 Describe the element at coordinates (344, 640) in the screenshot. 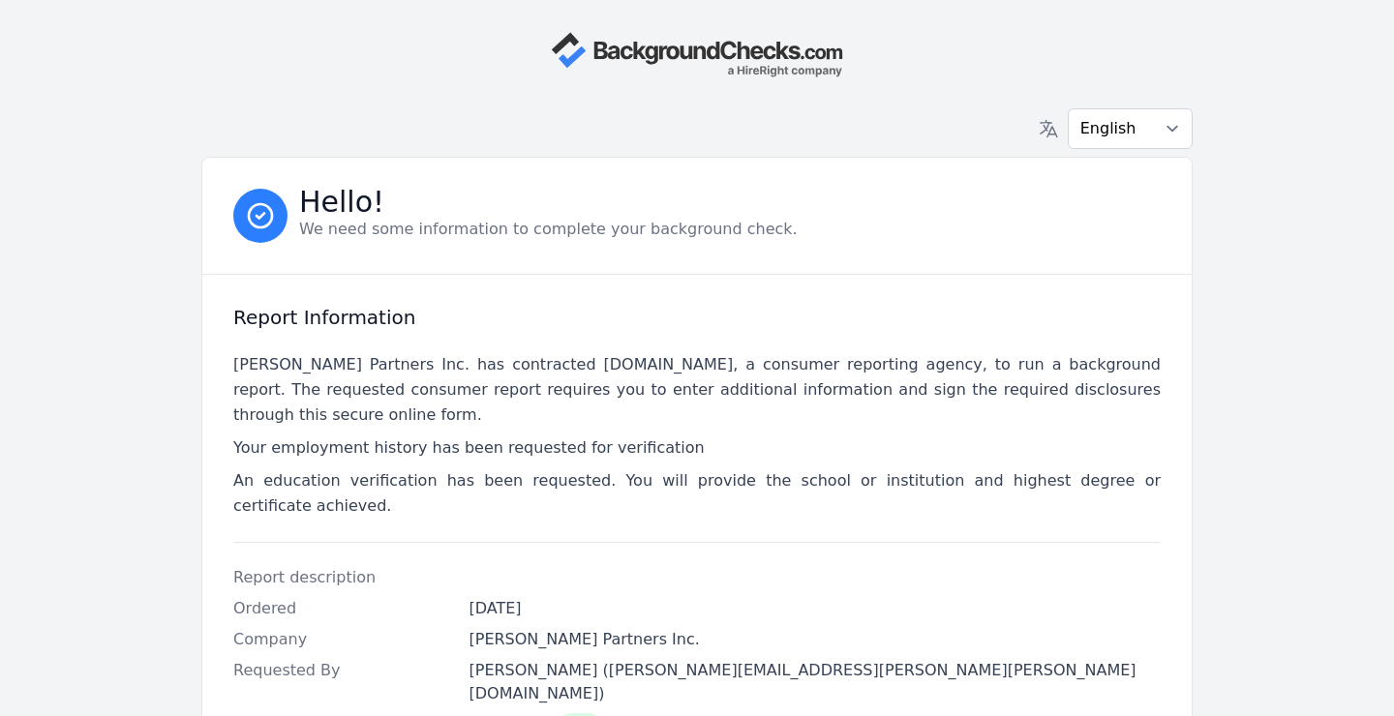

I see `dt: Company` at that location.